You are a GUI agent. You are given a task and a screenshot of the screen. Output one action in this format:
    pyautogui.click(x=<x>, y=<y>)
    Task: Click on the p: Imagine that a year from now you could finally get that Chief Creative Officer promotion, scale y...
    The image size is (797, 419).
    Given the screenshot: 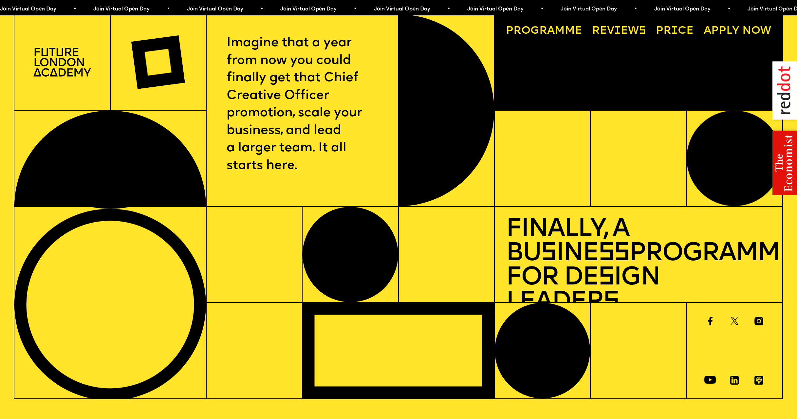 What is the action you would take?
    pyautogui.click(x=302, y=104)
    